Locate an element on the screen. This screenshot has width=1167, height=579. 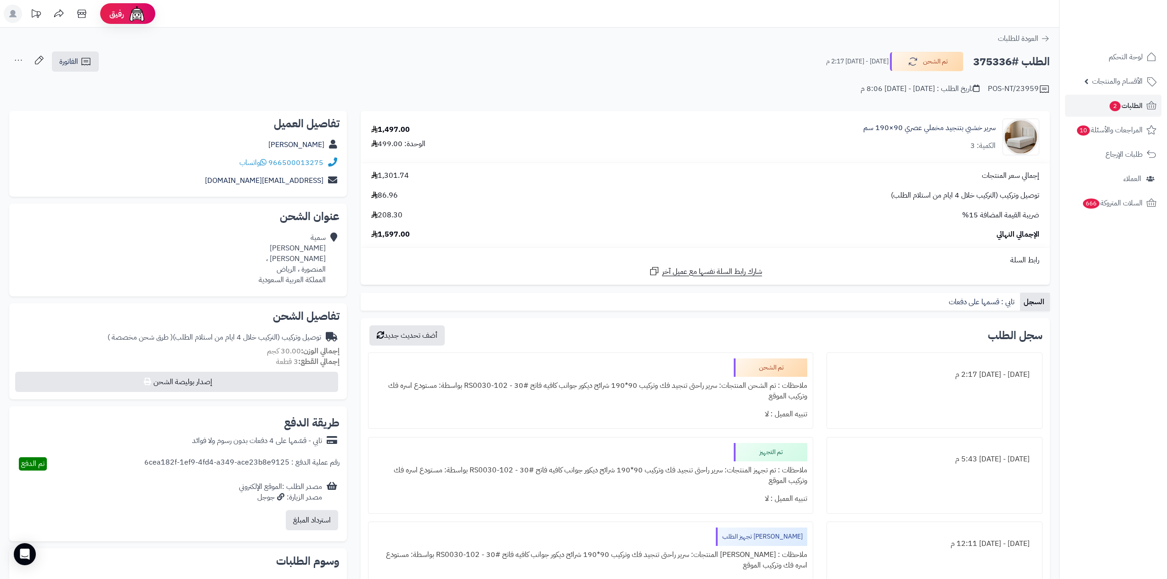
a: الطلبات2 is located at coordinates (1113, 106).